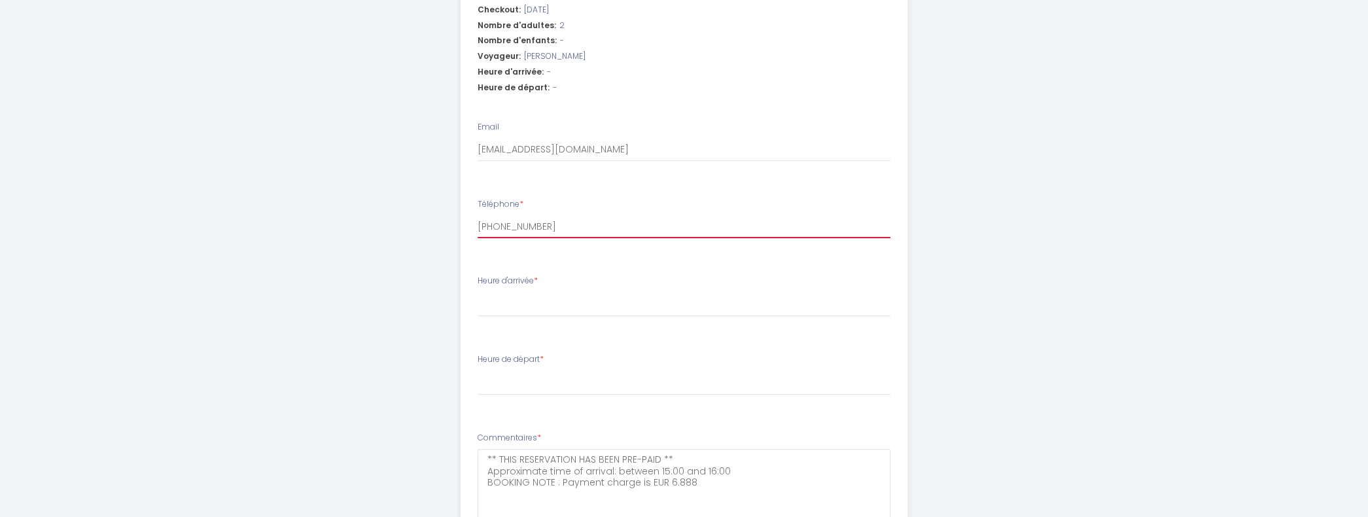  What do you see at coordinates (509, 438) in the screenshot?
I see `label: Commentaires` at bounding box center [509, 438].